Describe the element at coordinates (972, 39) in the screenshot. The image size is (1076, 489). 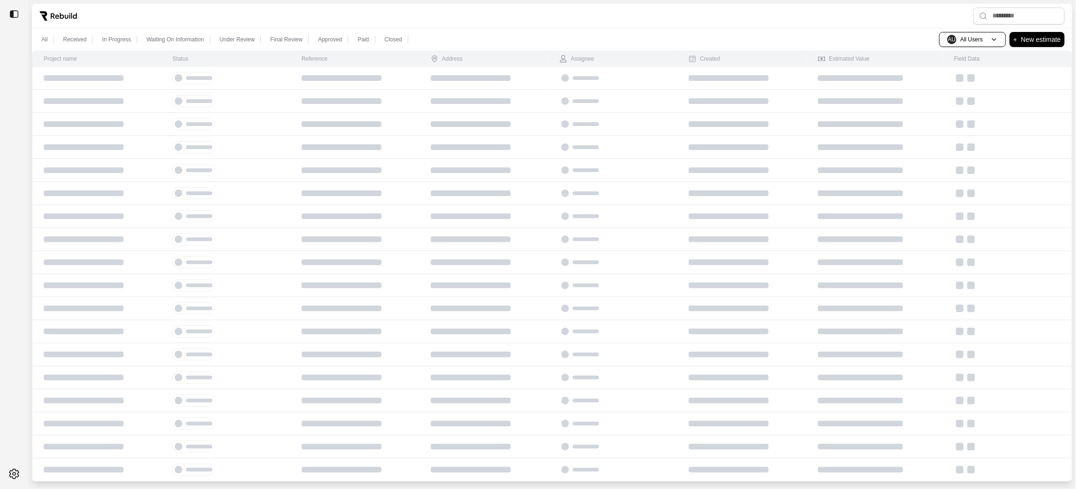
I see `button: AUAll Users` at that location.